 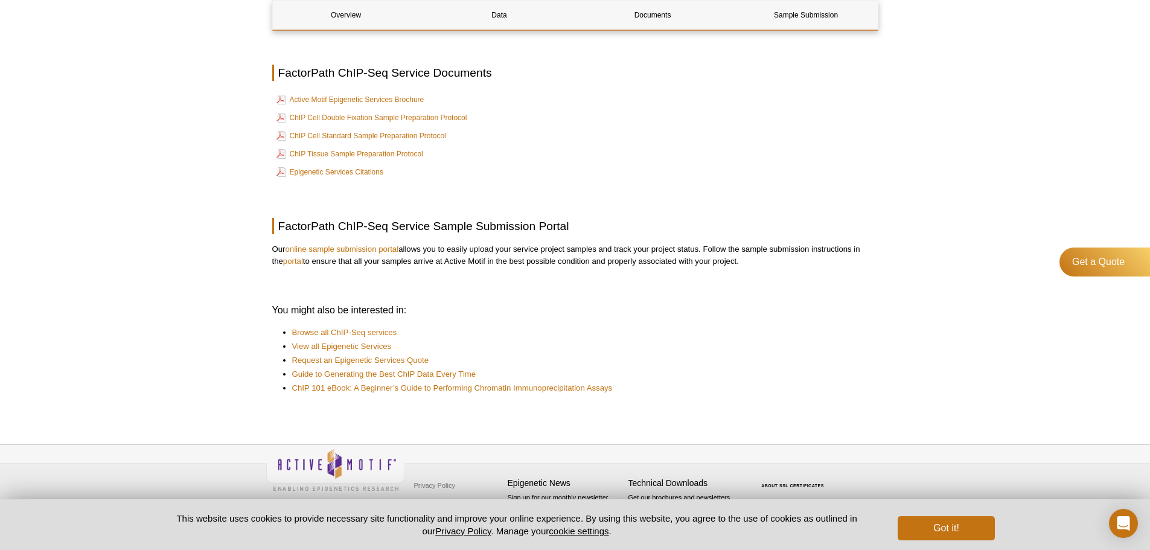 What do you see at coordinates (565, 483) in the screenshot?
I see `h4: Epigenetic News` at bounding box center [565, 483].